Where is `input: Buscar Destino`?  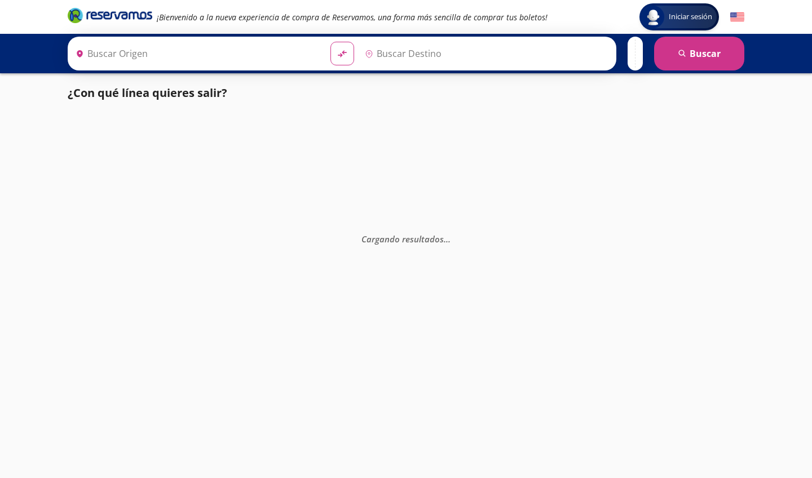
input: Buscar Destino is located at coordinates (485, 54).